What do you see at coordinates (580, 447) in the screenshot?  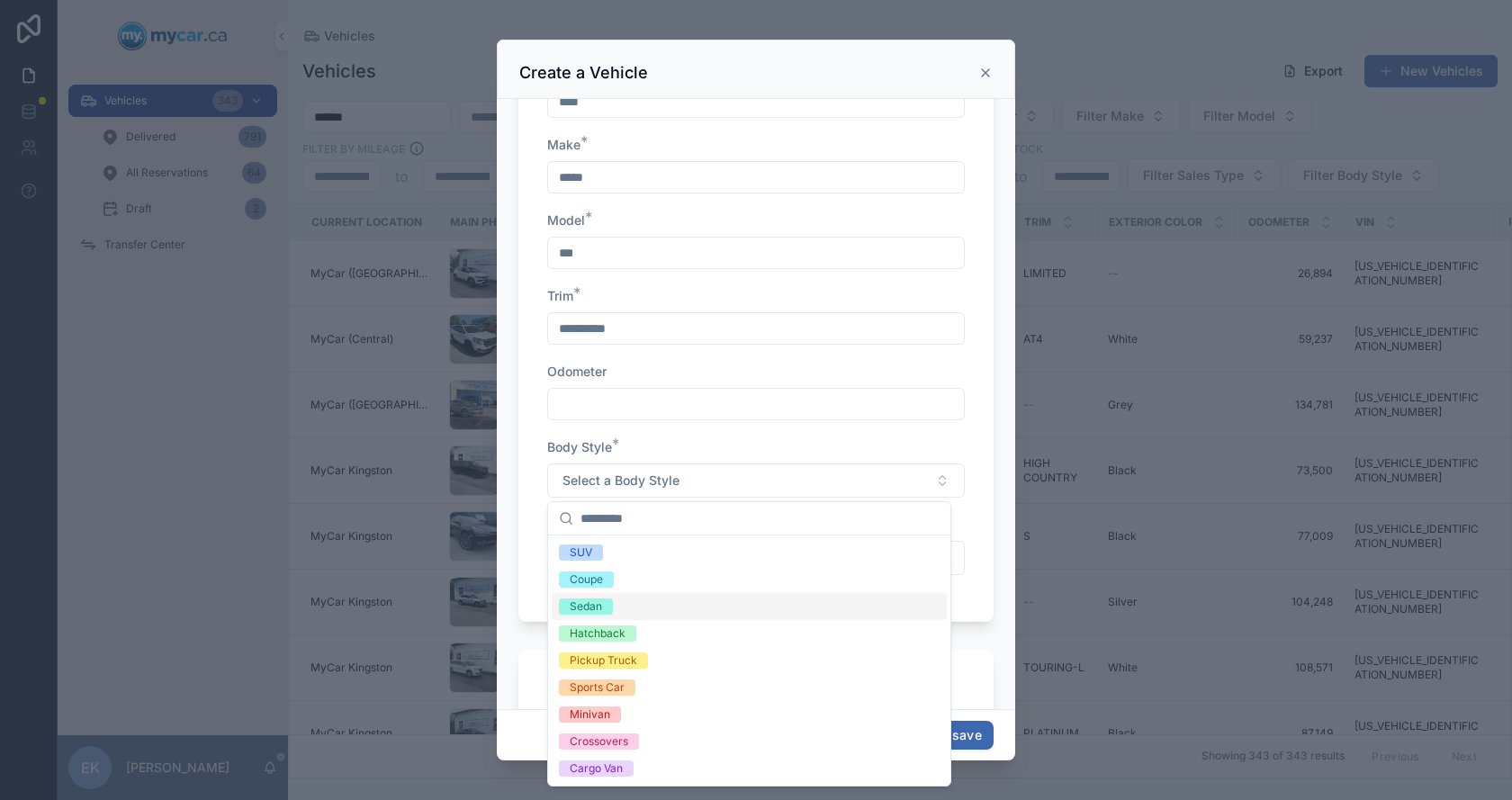 I see `span: Body Style` at bounding box center [580, 447].